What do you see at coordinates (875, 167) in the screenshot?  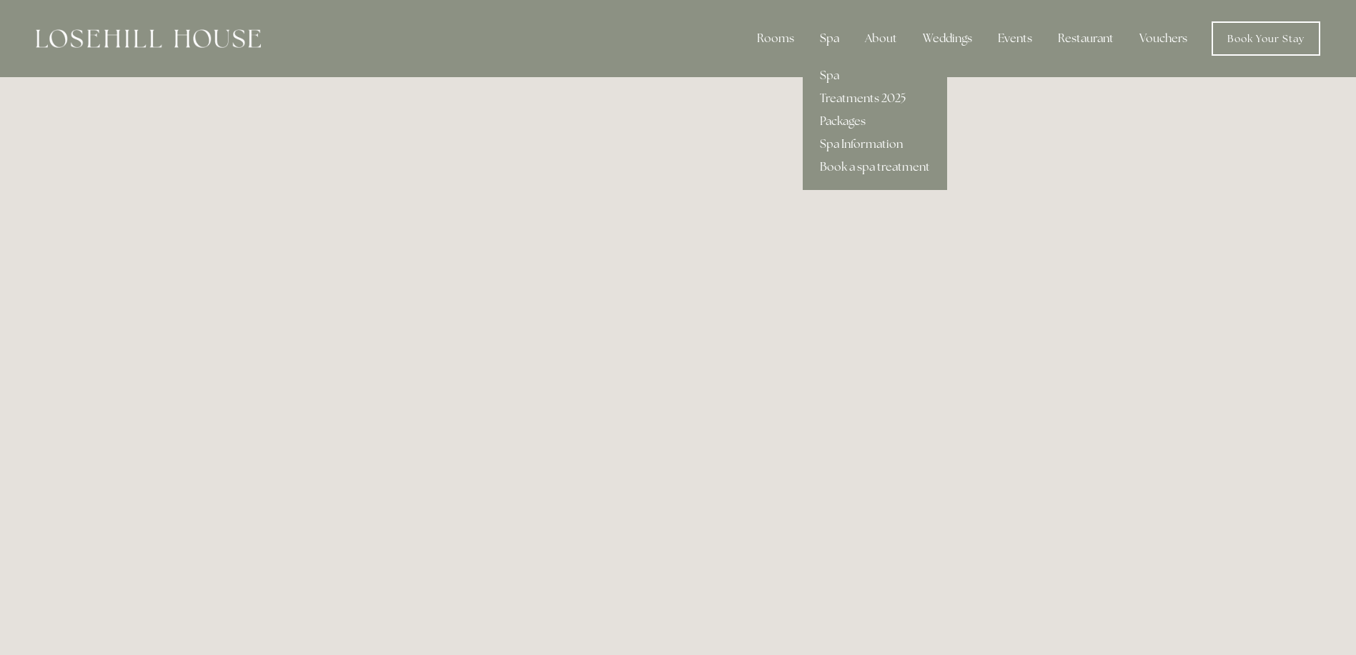 I see `a: Book a spa treatment` at bounding box center [875, 167].